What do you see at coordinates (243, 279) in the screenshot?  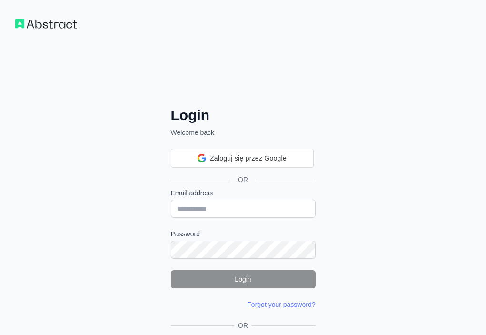 I see `button: Login` at bounding box center [243, 279].